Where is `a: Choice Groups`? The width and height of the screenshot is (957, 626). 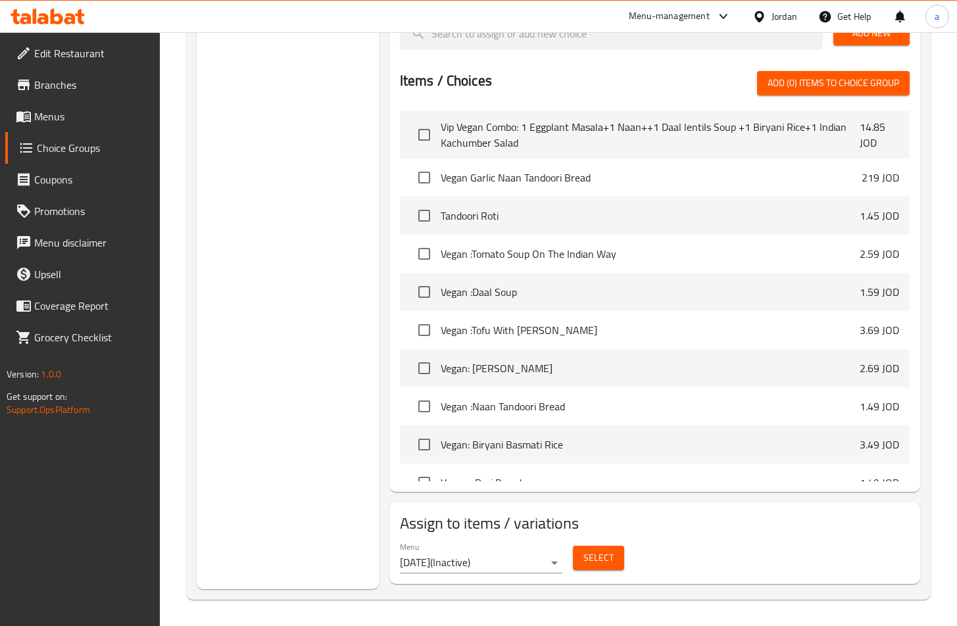
a: Choice Groups is located at coordinates (82, 148).